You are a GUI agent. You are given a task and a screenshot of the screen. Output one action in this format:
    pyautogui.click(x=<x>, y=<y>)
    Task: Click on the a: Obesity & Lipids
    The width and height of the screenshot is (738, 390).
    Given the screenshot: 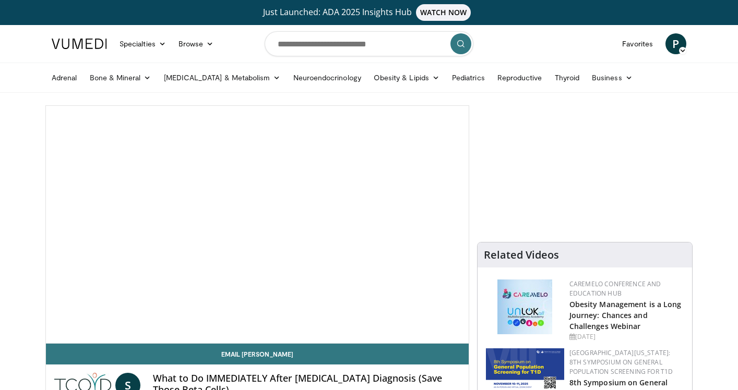 What is the action you would take?
    pyautogui.click(x=406, y=78)
    